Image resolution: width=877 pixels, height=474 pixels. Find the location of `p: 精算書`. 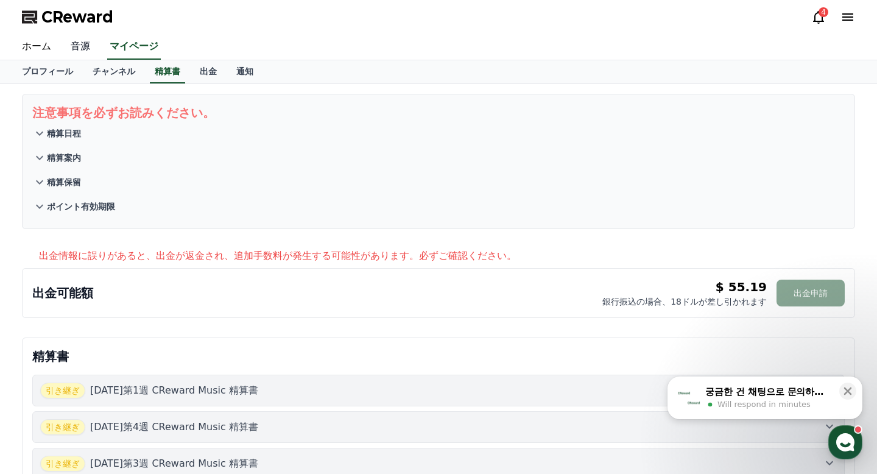

p: 精算書 is located at coordinates (438, 356).